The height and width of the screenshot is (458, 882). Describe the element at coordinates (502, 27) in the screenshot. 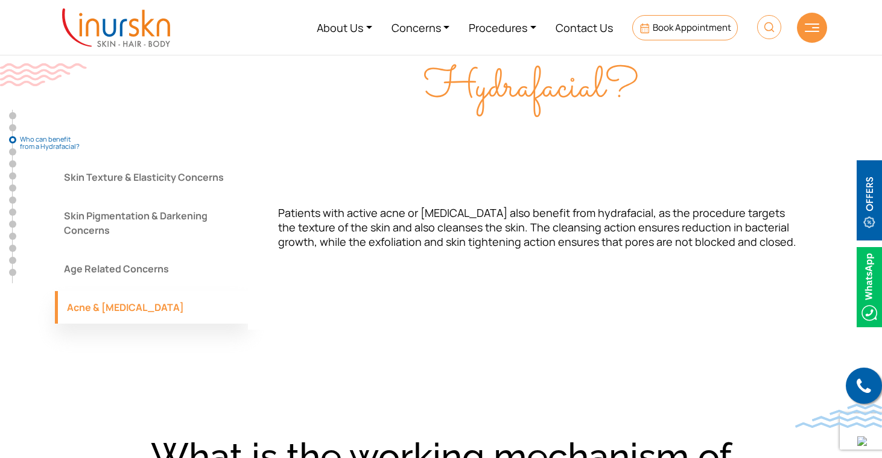

I see `a: Procedures` at that location.